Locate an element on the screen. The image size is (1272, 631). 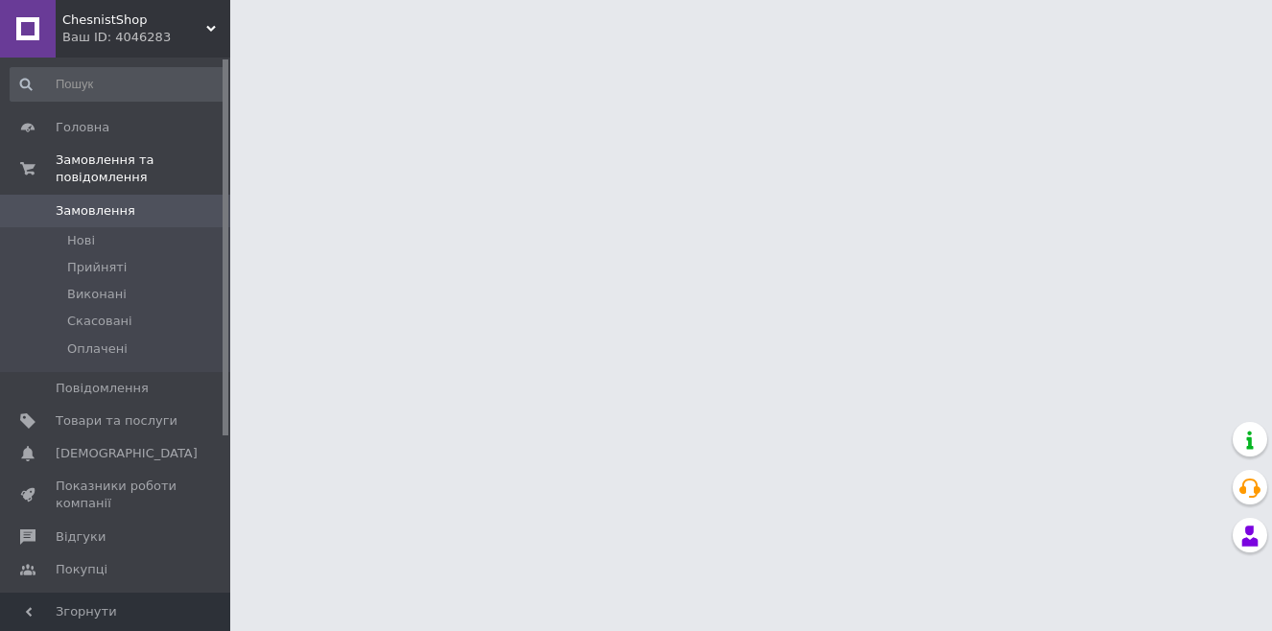
span: Замовлення та повідомлення is located at coordinates (143, 169).